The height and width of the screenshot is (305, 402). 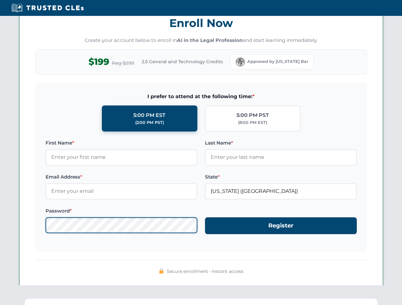 What do you see at coordinates (201, 23) in the screenshot?
I see `h3: Enroll Now` at bounding box center [201, 23].